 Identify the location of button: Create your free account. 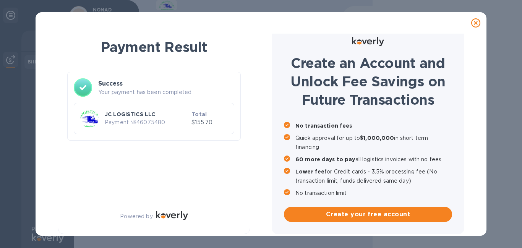
(368, 215).